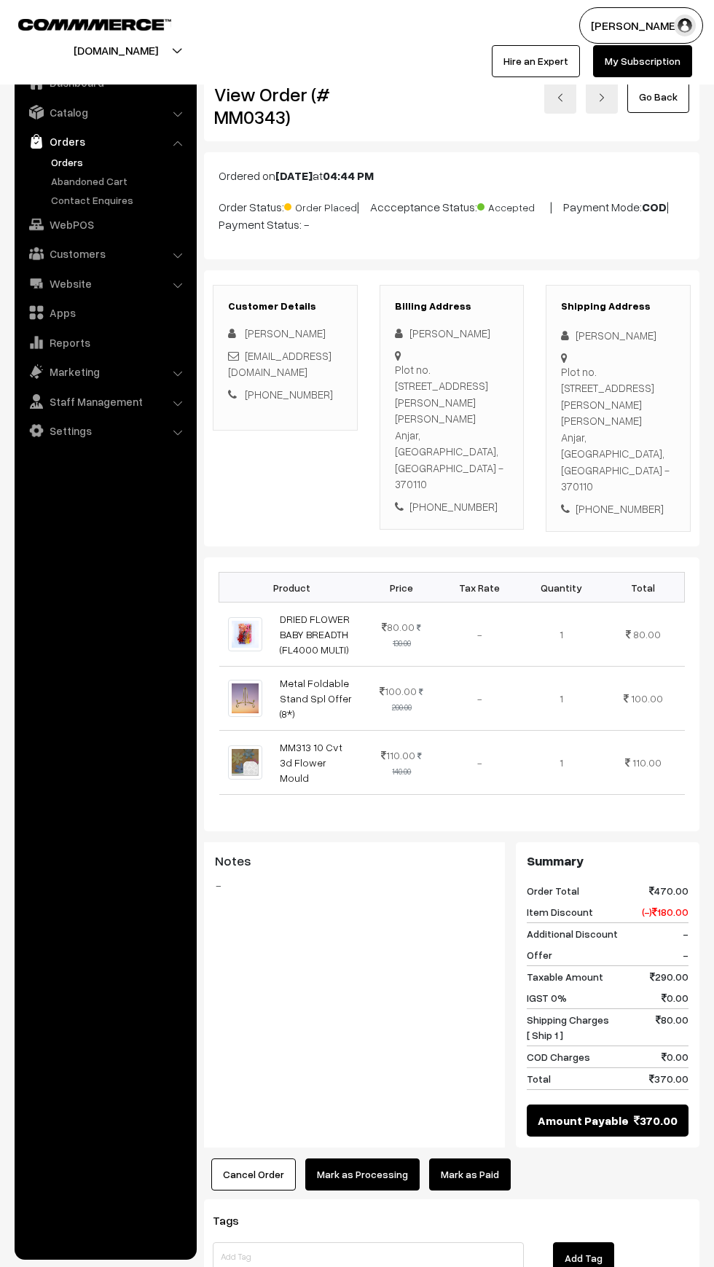 This screenshot has width=714, height=1267. Describe the element at coordinates (558, 1057) in the screenshot. I see `span: COD Charges` at that location.